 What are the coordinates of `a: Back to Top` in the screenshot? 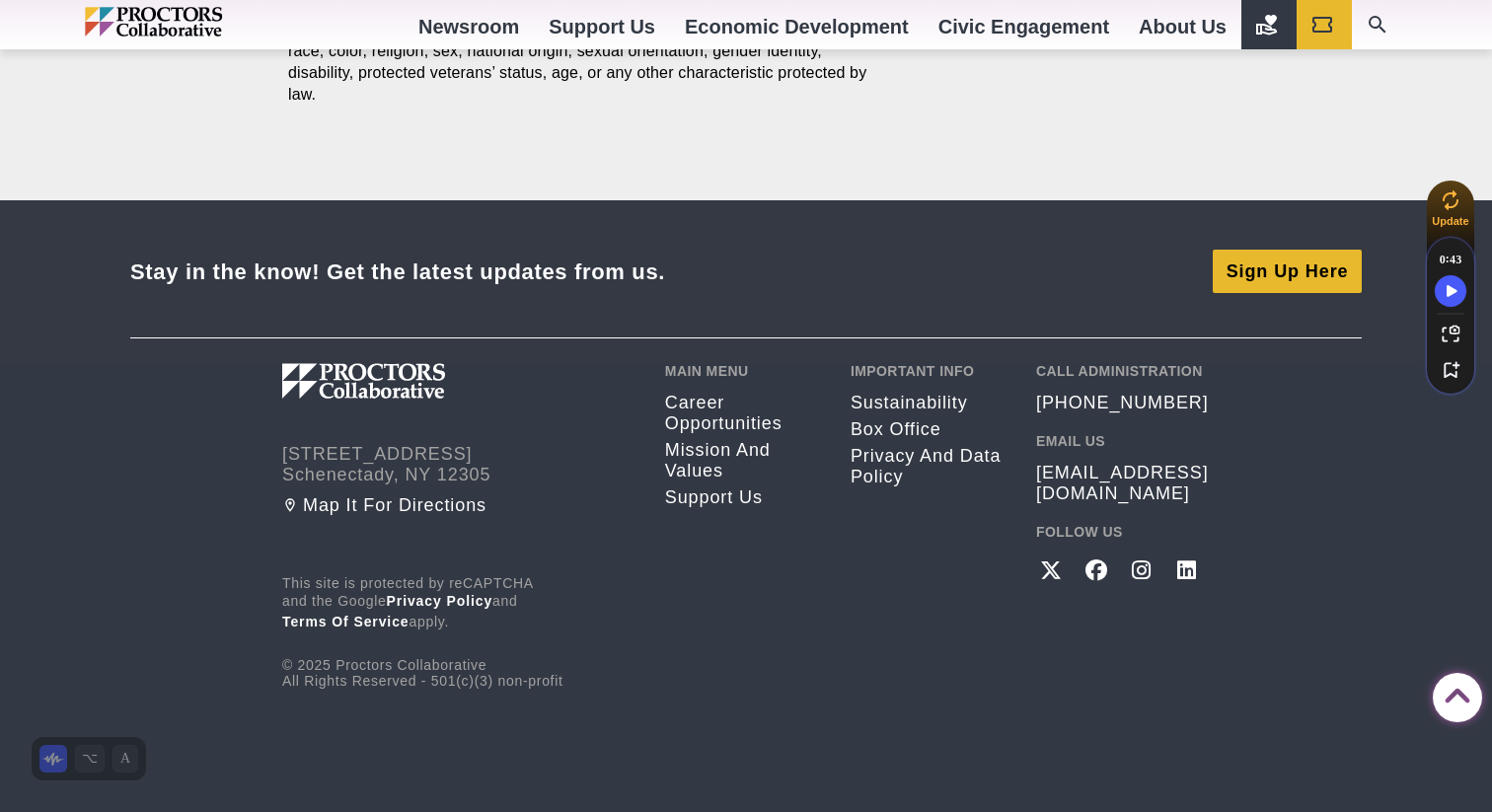 It's located at (1452, 694).